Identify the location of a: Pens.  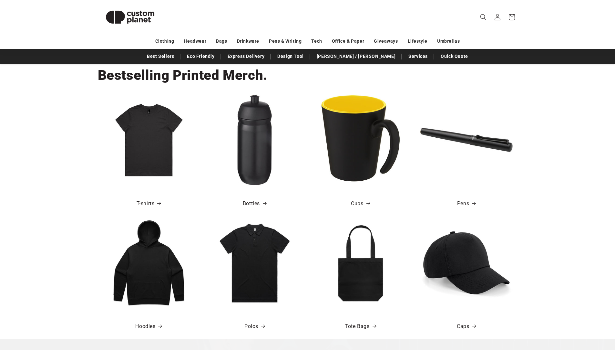
(466, 203).